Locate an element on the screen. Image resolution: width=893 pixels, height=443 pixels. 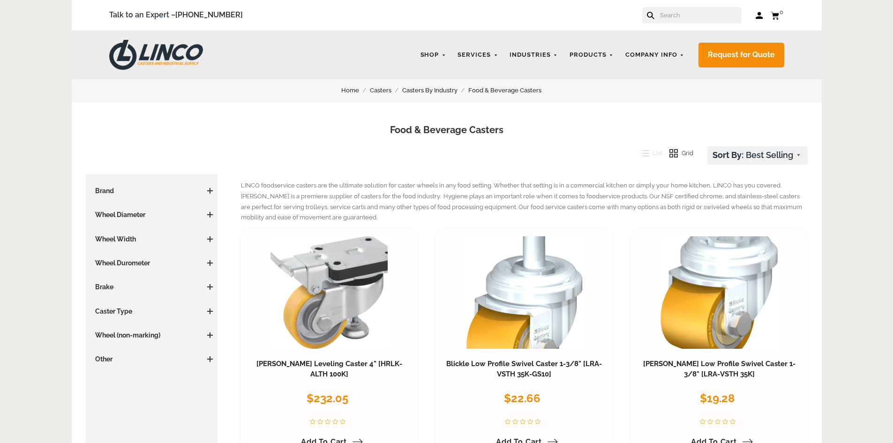
a: Products is located at coordinates (592, 55).